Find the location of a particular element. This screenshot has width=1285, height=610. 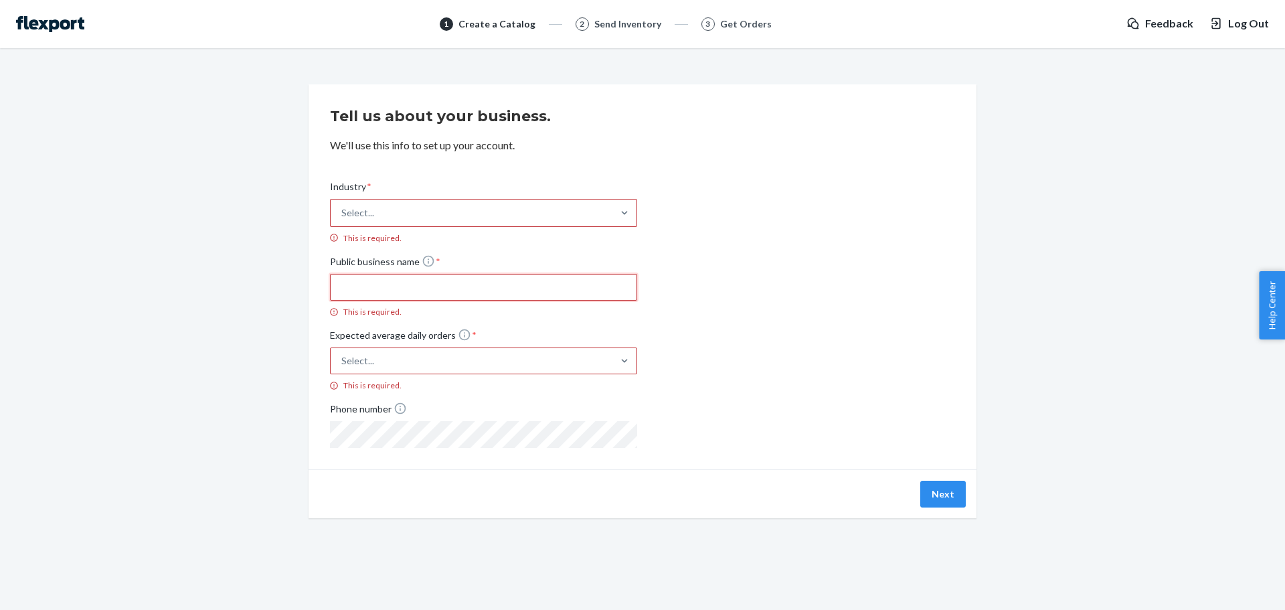

span: Expected average daily orders is located at coordinates (403, 337).